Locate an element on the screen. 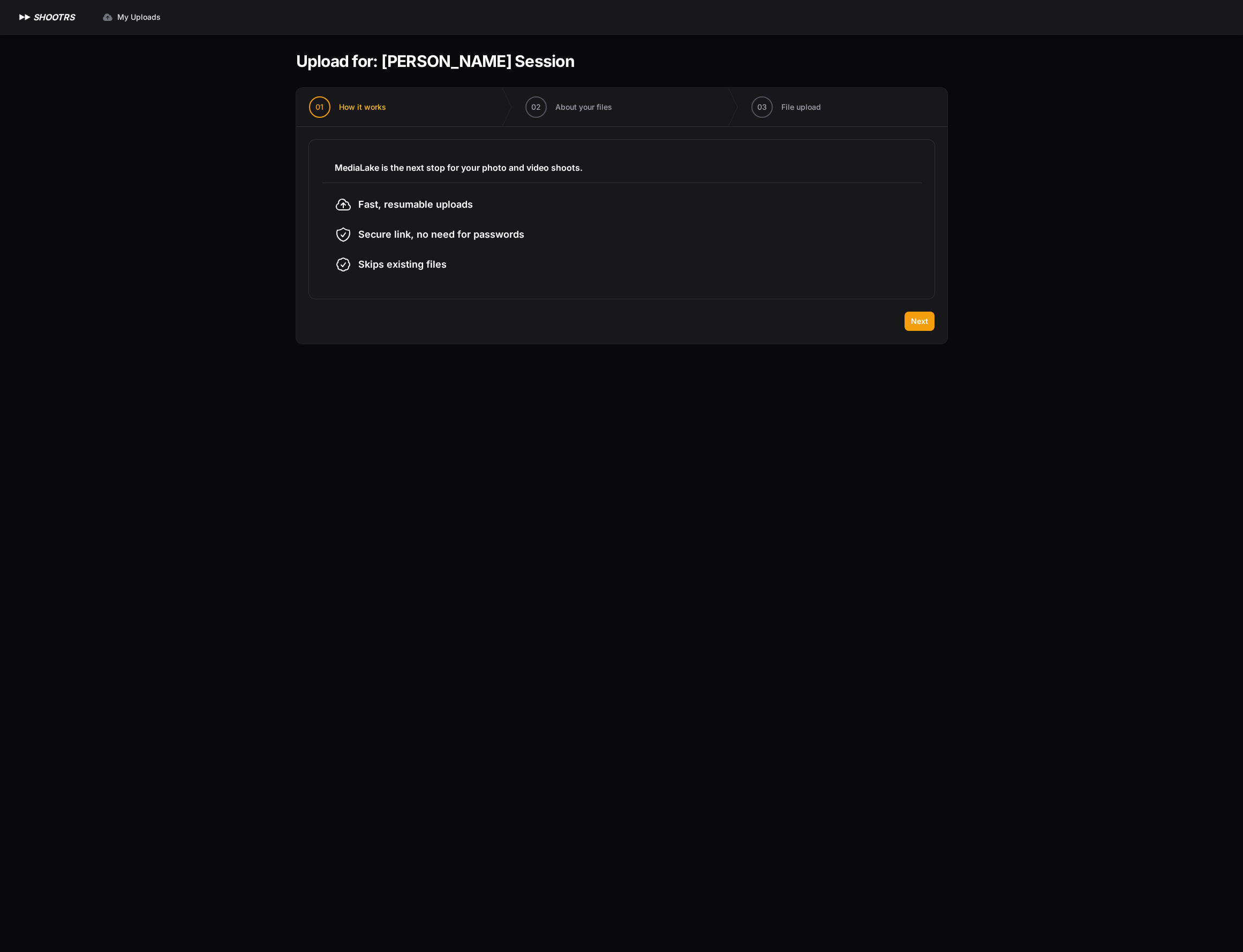 This screenshot has height=952, width=1243. span: Skips existing files is located at coordinates (402, 265).